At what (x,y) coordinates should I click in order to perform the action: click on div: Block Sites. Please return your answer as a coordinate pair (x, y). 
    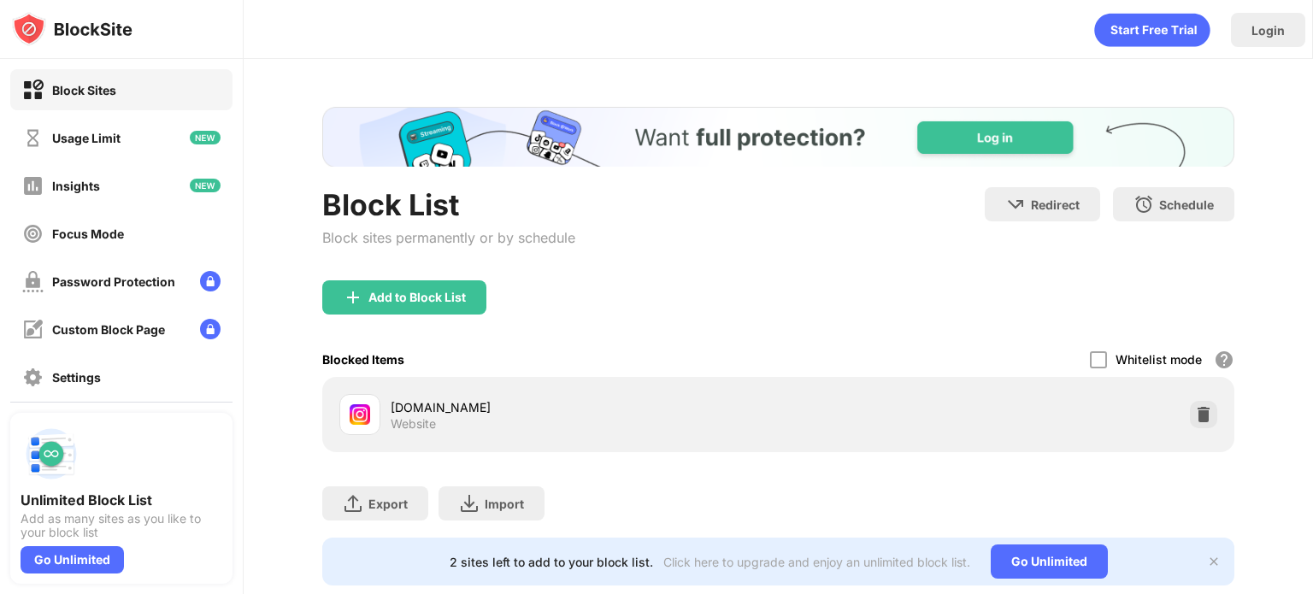
    Looking at the image, I should click on (84, 90).